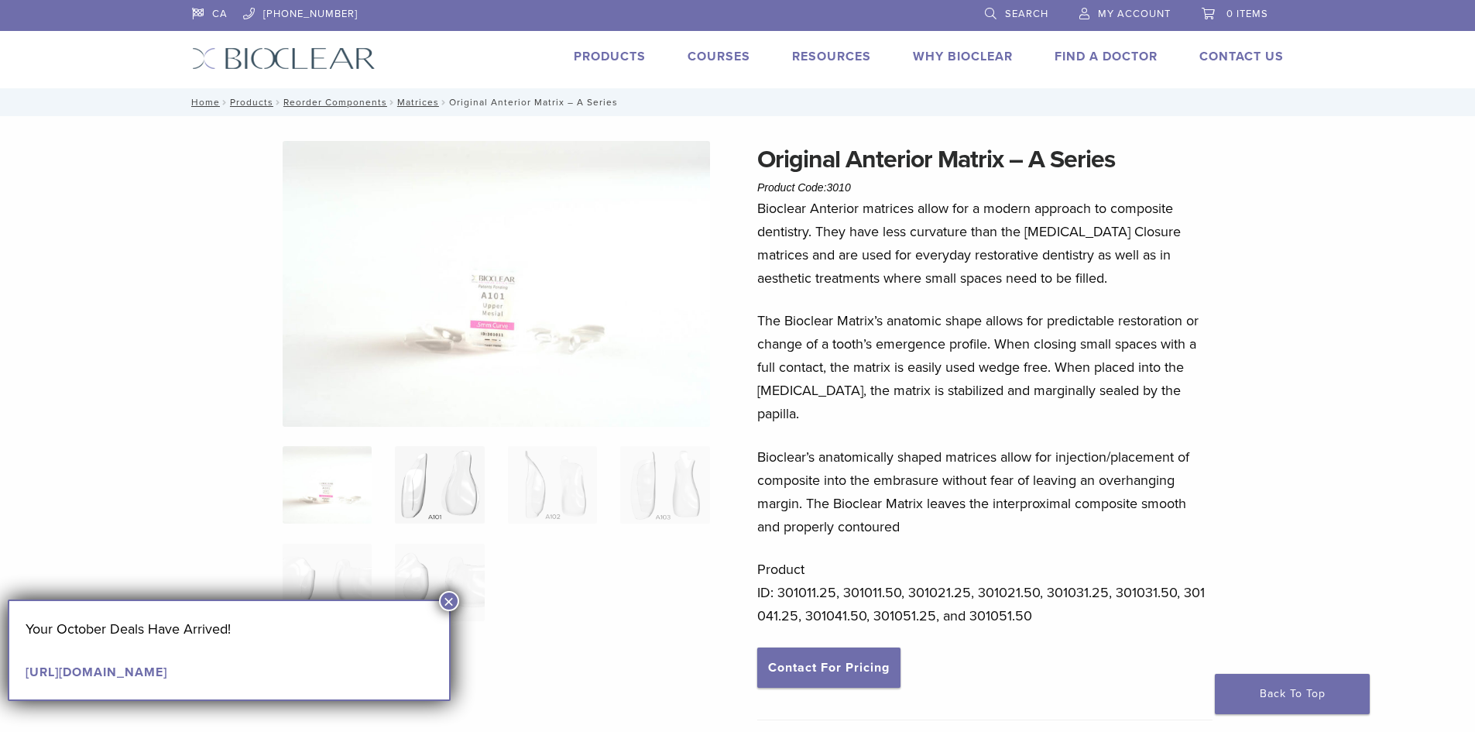 The image size is (1475, 732). What do you see at coordinates (496, 283) in the screenshot?
I see `img: Anterior Original A Series Matrices` at bounding box center [496, 283].